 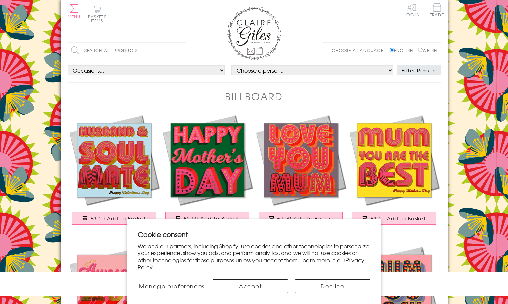 I want to click on button: Accept, so click(x=250, y=286).